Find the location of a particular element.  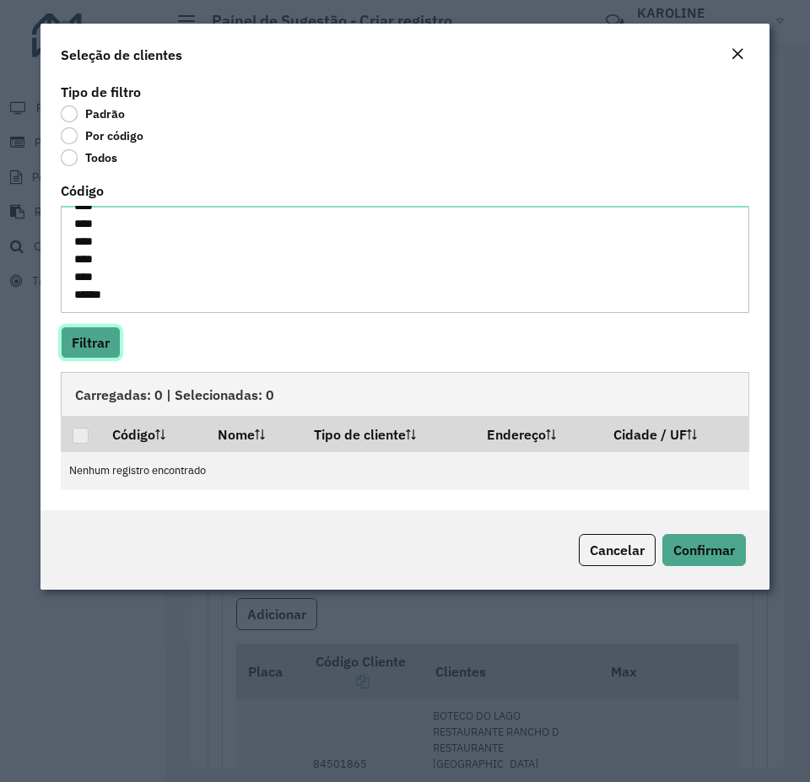

button: Close is located at coordinates (737, 55).